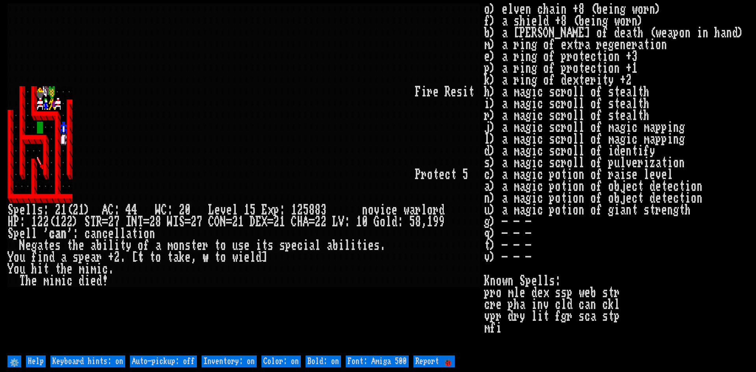 The height and width of the screenshot is (372, 756). What do you see at coordinates (163, 362) in the screenshot?
I see `input: Auto-pickup: off` at bounding box center [163, 362].